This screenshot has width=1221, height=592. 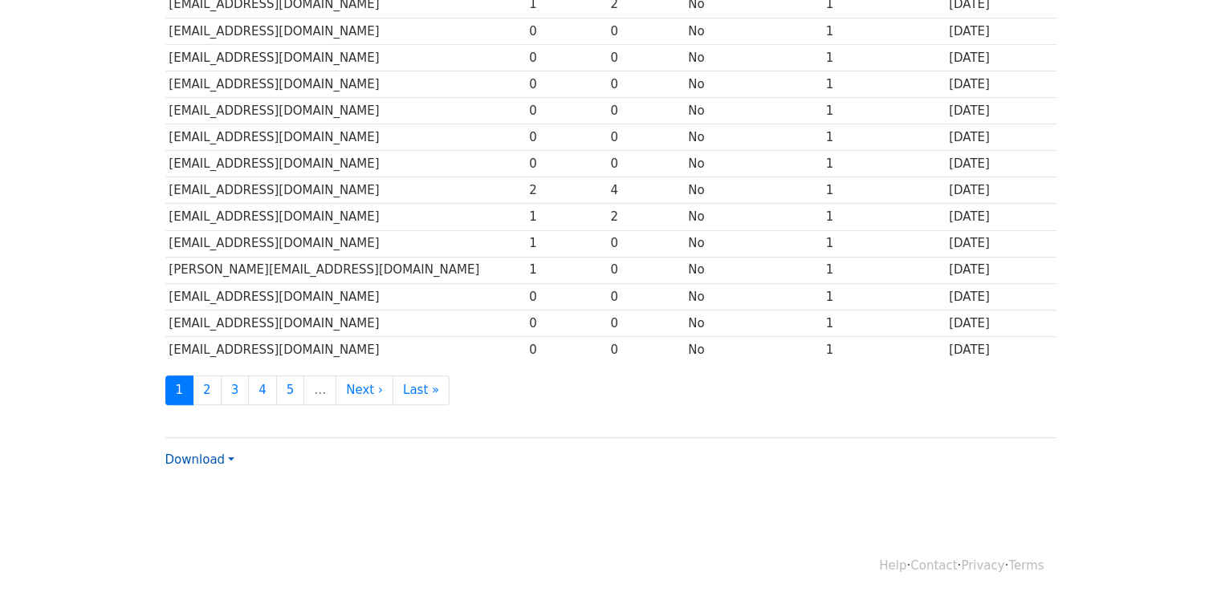 What do you see at coordinates (180, 390) in the screenshot?
I see `a: 1` at bounding box center [180, 390].